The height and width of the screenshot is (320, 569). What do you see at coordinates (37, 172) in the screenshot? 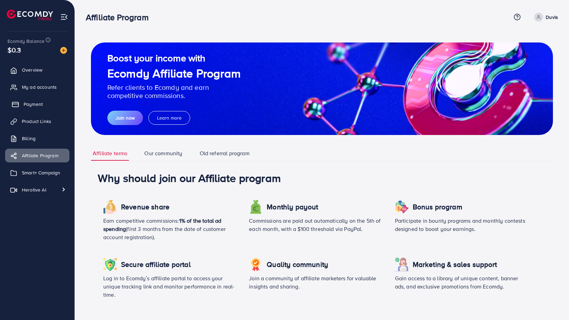
I see `a: Smart+ Campaign` at bounding box center [37, 172].